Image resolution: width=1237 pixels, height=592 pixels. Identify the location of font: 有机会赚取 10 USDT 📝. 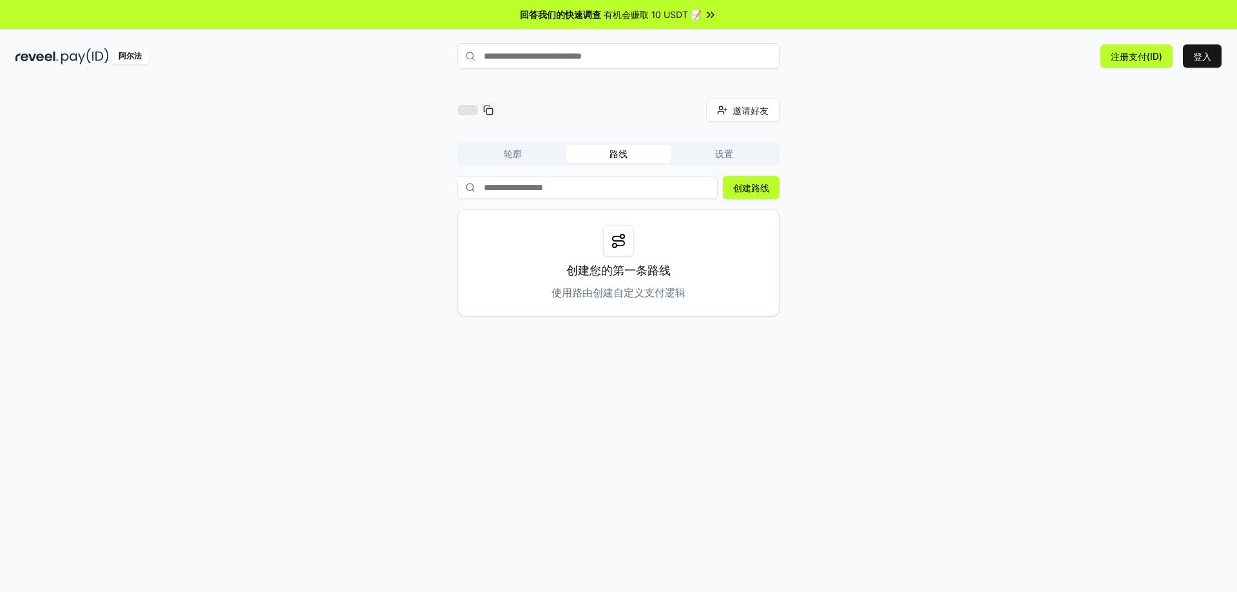
(653, 14).